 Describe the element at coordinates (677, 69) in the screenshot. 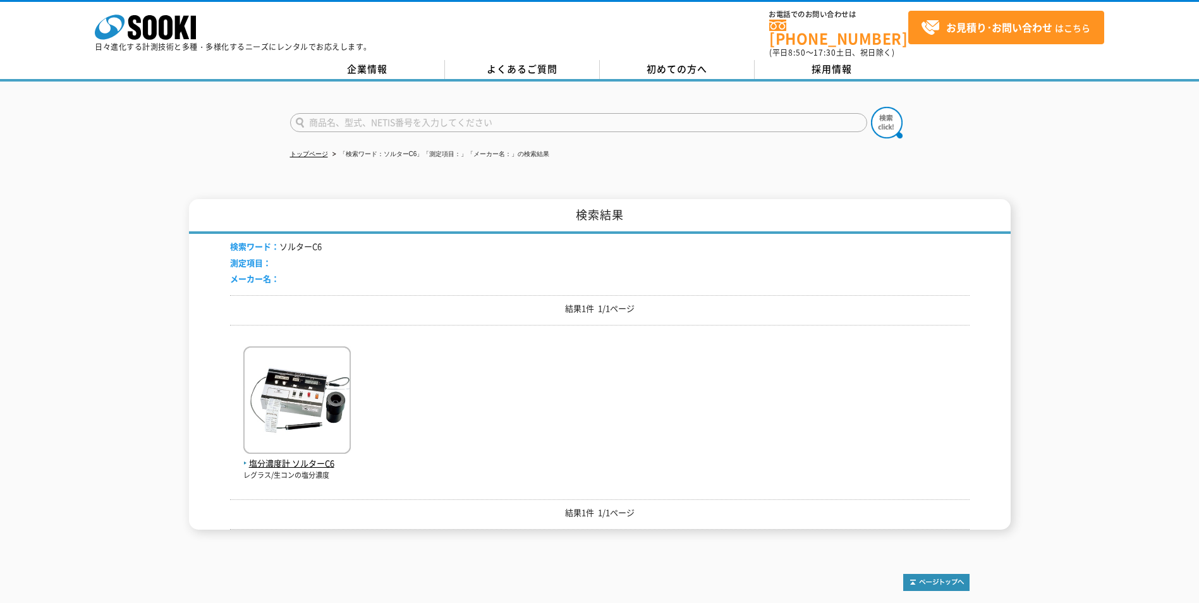

I see `a: 初めての方へ` at that location.